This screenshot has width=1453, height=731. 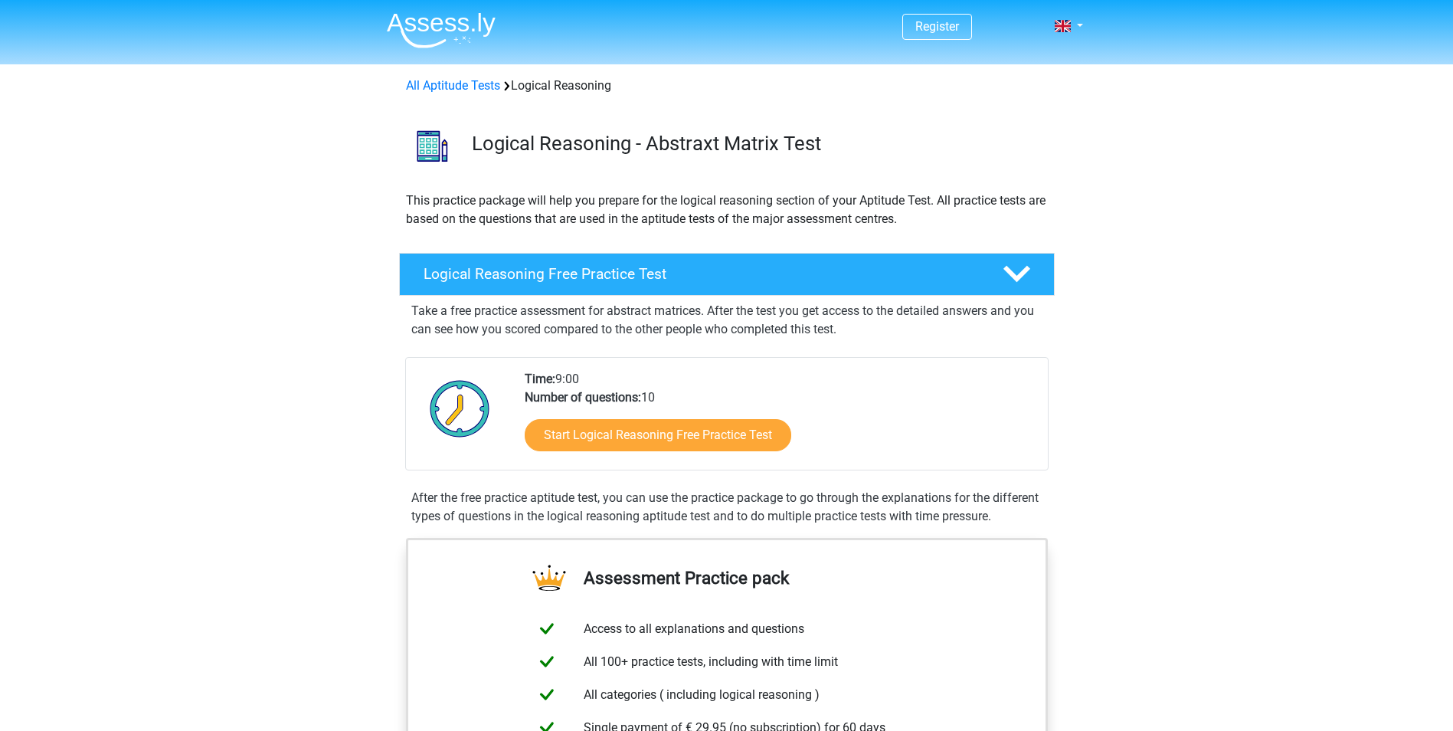 I want to click on img: logical reasoning, so click(x=432, y=146).